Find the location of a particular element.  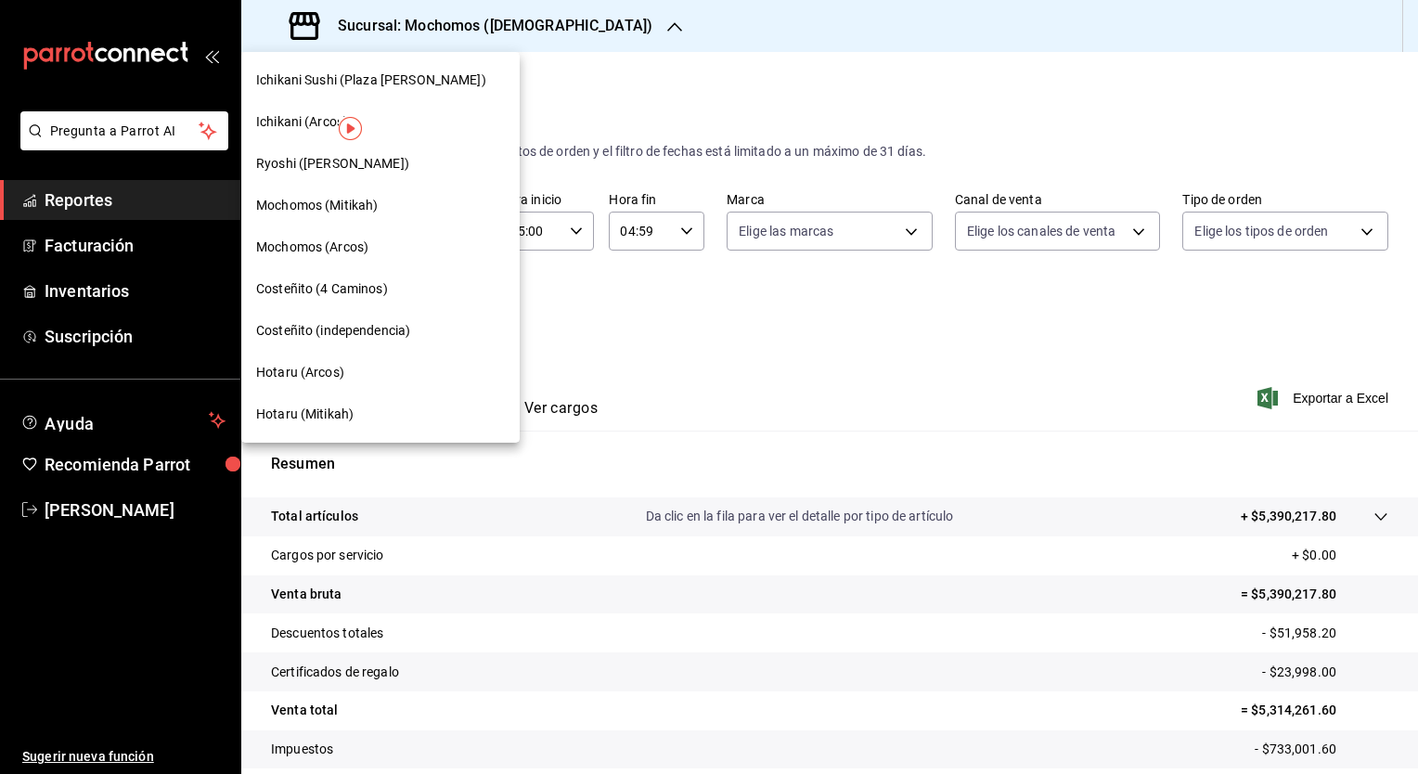

div: Mochomos (Mitikah) is located at coordinates (381, 205).